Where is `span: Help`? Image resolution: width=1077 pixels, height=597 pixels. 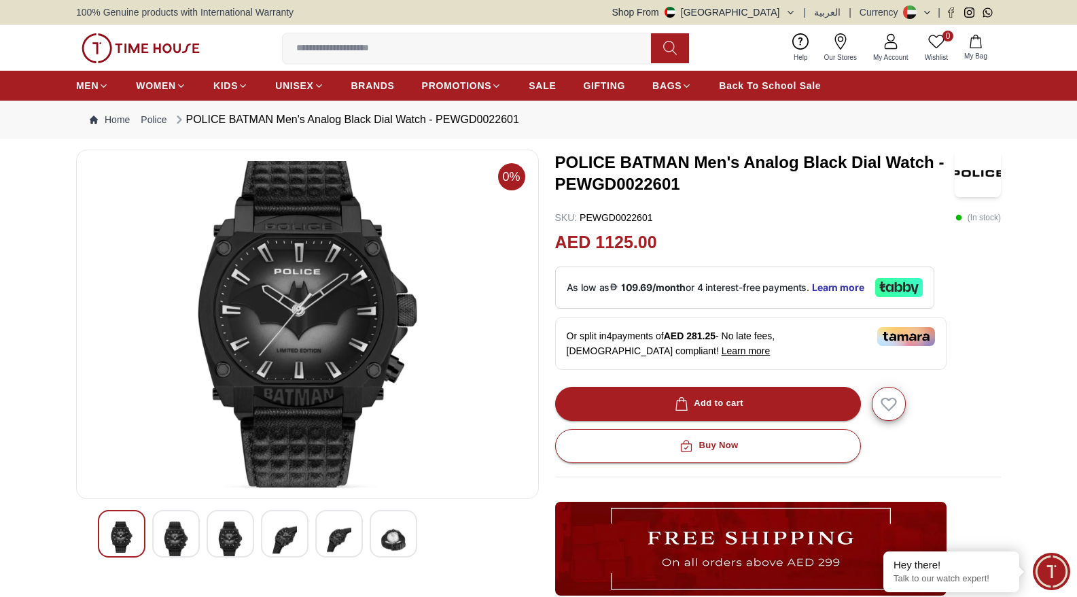 span: Help is located at coordinates (801, 57).